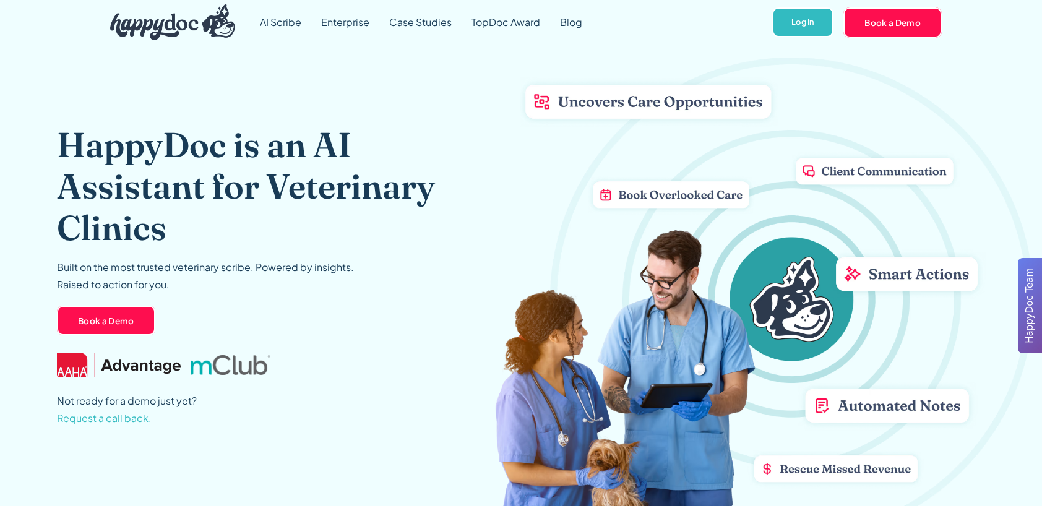  What do you see at coordinates (265, 186) in the screenshot?
I see `h1: HappyDoc is an AI Assistant for Veterinary Clinics` at bounding box center [265, 186].